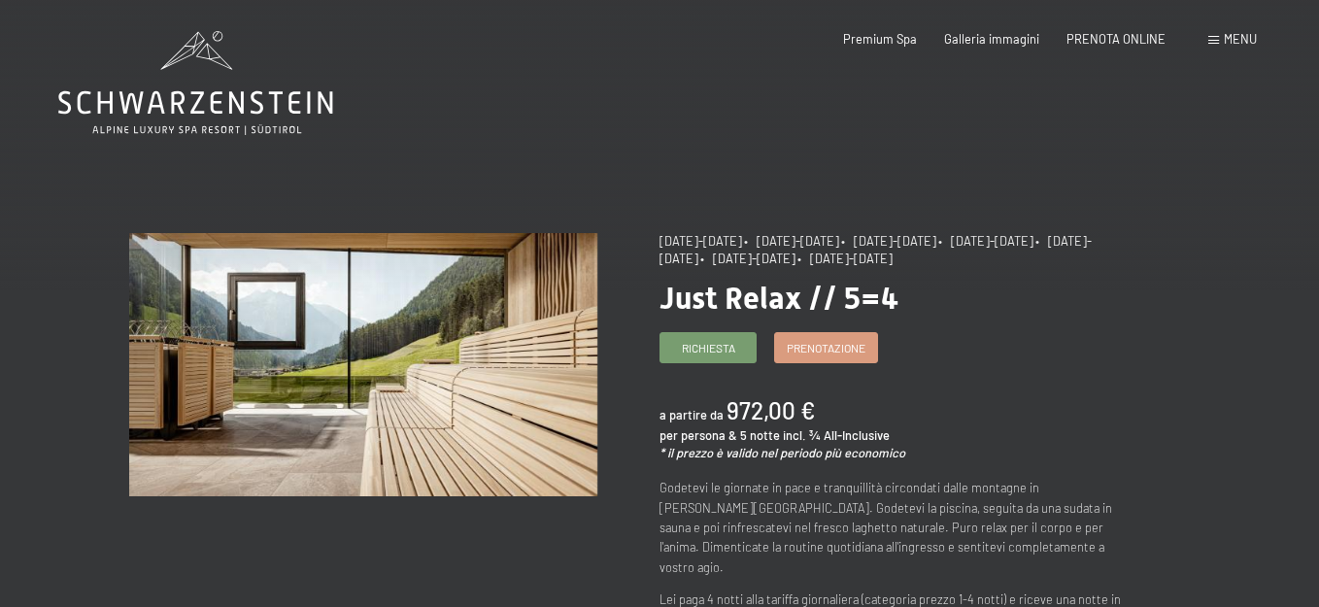  Describe the element at coordinates (770, 410) in the screenshot. I see `b: 972,00 €` at that location.